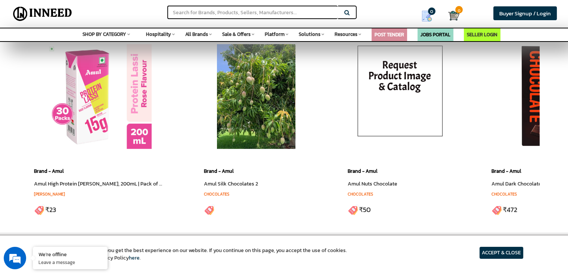 Image resolution: width=568 pixels, height=273 pixels. Describe the element at coordinates (131, 13) in the screenshot. I see `div: Minimize live chat window` at that location.